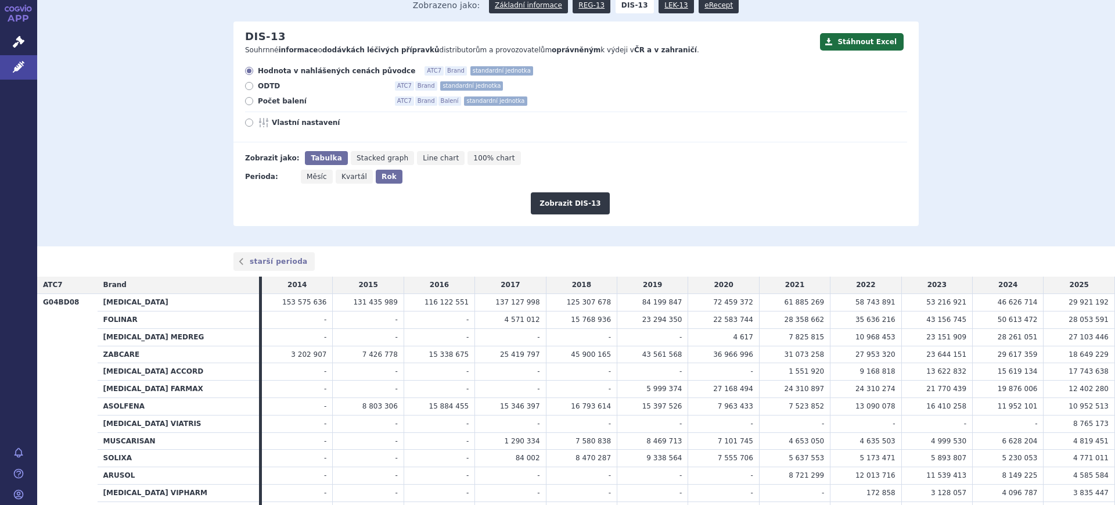  I want to click on th: MUSCARISAN, so click(178, 441).